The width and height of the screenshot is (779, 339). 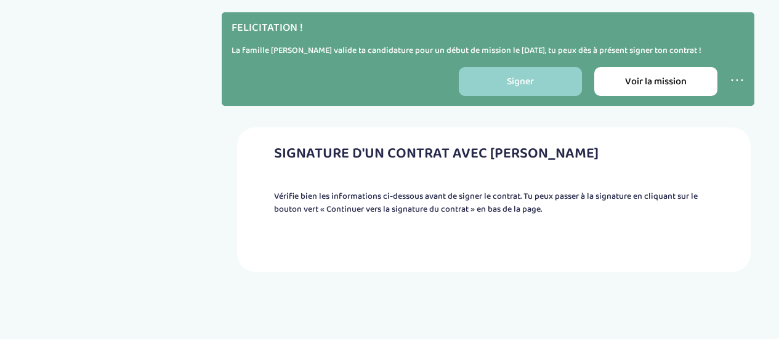 I want to click on a: Voir la mission, so click(x=656, y=81).